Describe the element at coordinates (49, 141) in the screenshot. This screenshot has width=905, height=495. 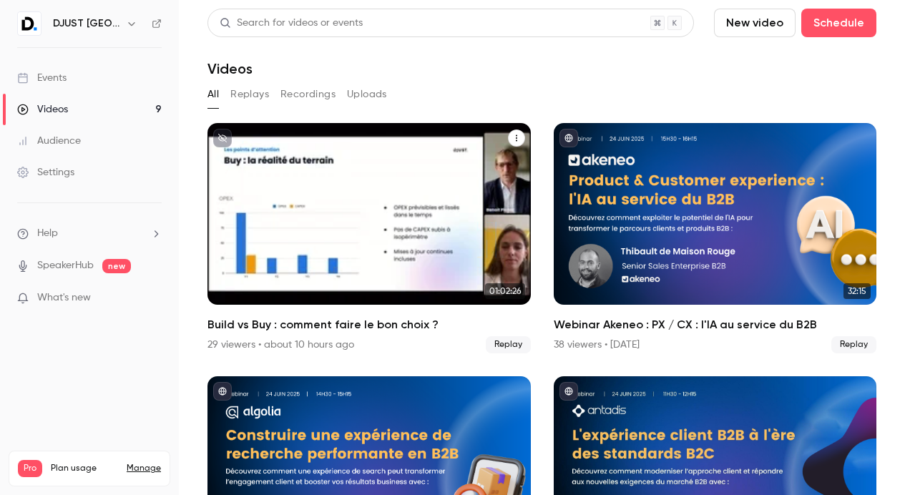
I see `div: Audience` at that location.